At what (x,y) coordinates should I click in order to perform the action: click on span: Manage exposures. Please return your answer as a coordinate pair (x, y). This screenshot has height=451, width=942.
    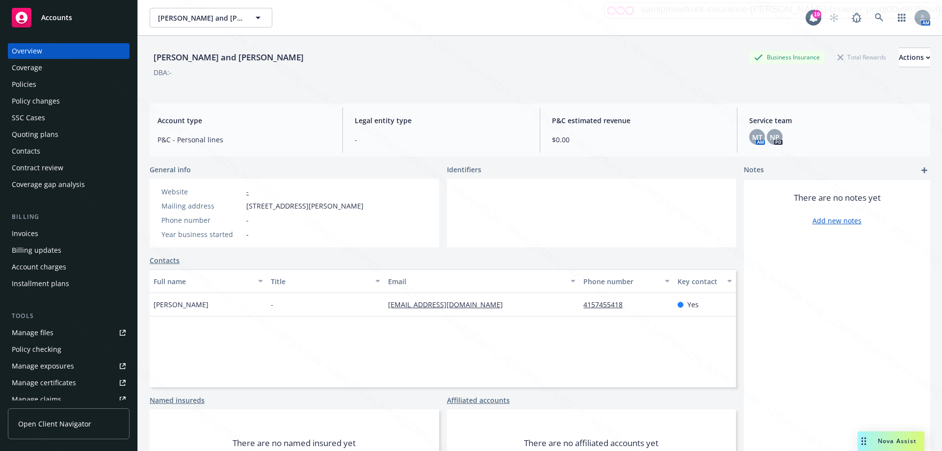
    Looking at the image, I should click on (69, 366).